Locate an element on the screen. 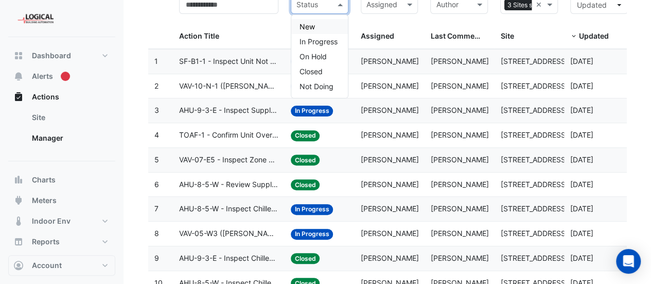 This screenshot has height=284, width=651. div: Actions is located at coordinates (62, 130).